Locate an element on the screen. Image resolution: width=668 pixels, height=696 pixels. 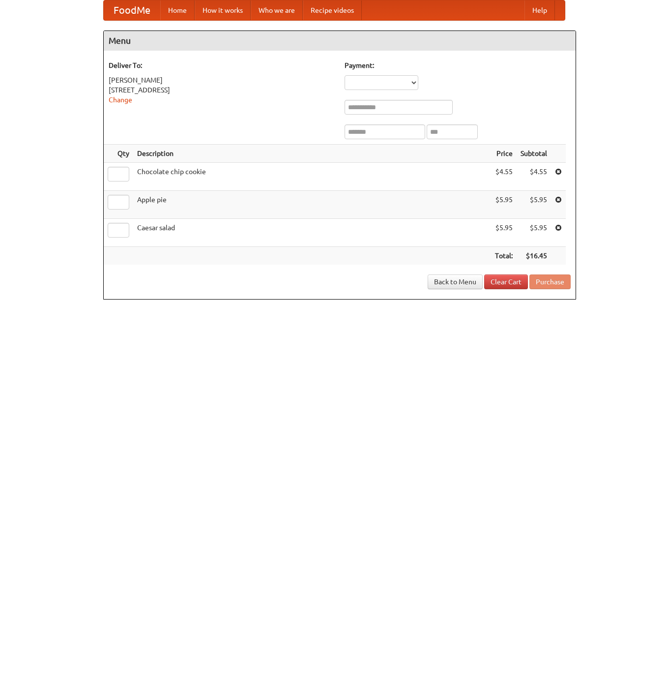
a: Recipe videos is located at coordinates (332, 10).